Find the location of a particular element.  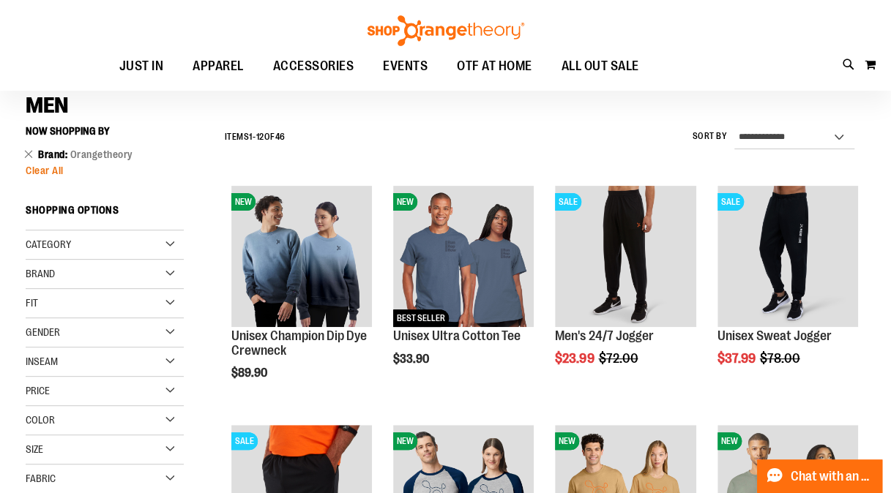

span: Color is located at coordinates (40, 420).